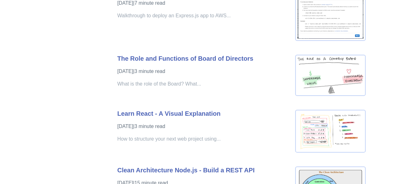 This screenshot has height=184, width=398. I want to click on a: The Role and Functions of Board of Directors, so click(185, 58).